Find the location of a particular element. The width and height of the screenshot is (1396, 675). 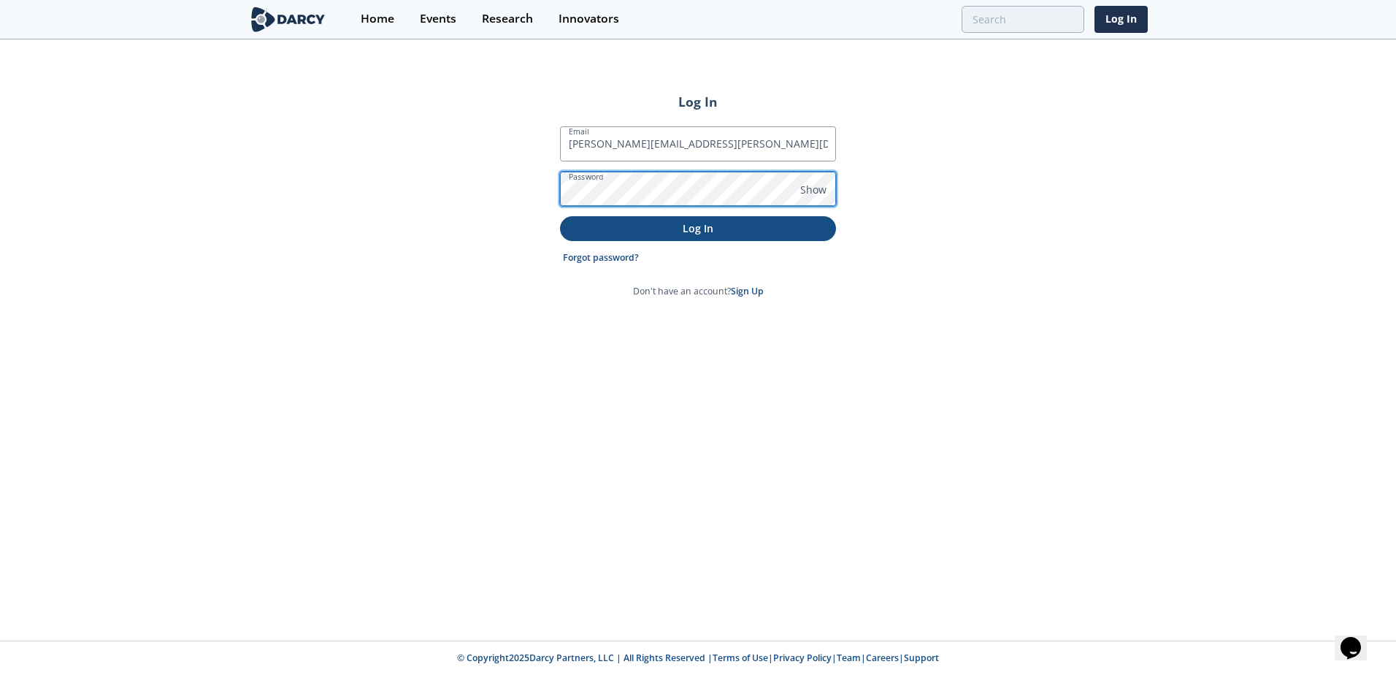

a: Terms of Use is located at coordinates (740, 657).